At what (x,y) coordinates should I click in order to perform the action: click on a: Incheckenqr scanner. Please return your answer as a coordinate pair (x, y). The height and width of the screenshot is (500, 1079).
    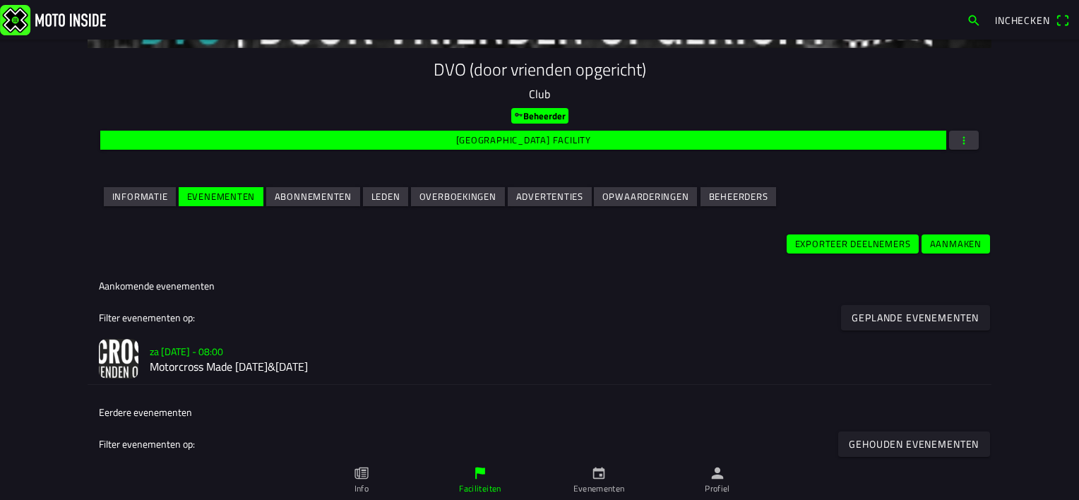
    Looking at the image, I should click on (1032, 20).